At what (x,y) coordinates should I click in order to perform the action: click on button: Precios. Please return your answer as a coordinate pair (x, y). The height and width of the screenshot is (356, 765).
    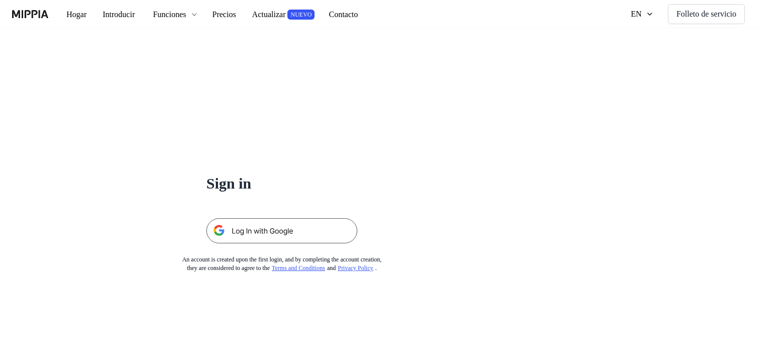
    Looking at the image, I should click on (237, 15).